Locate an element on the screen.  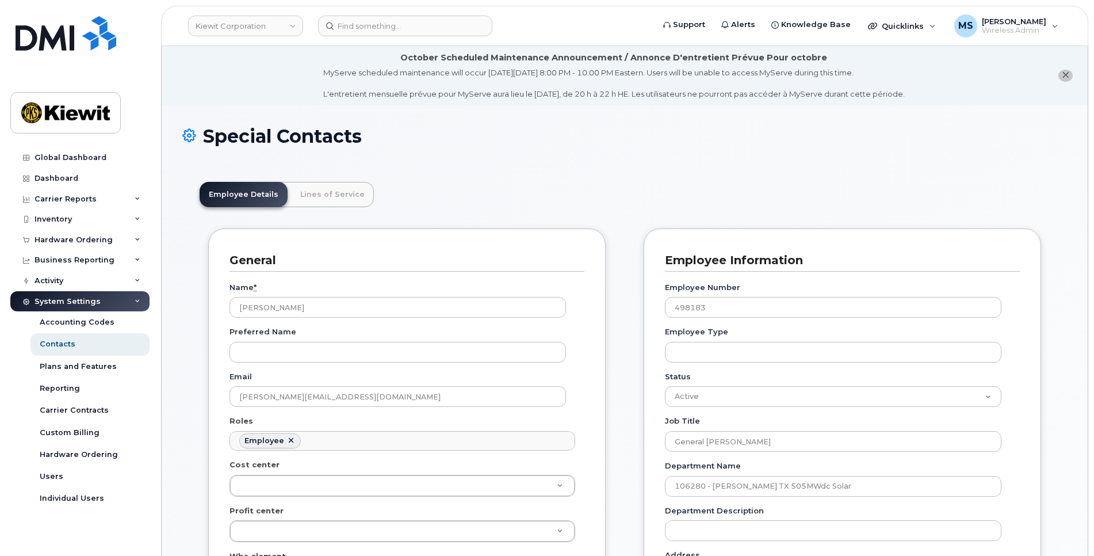
label: Department Description is located at coordinates (715, 510).